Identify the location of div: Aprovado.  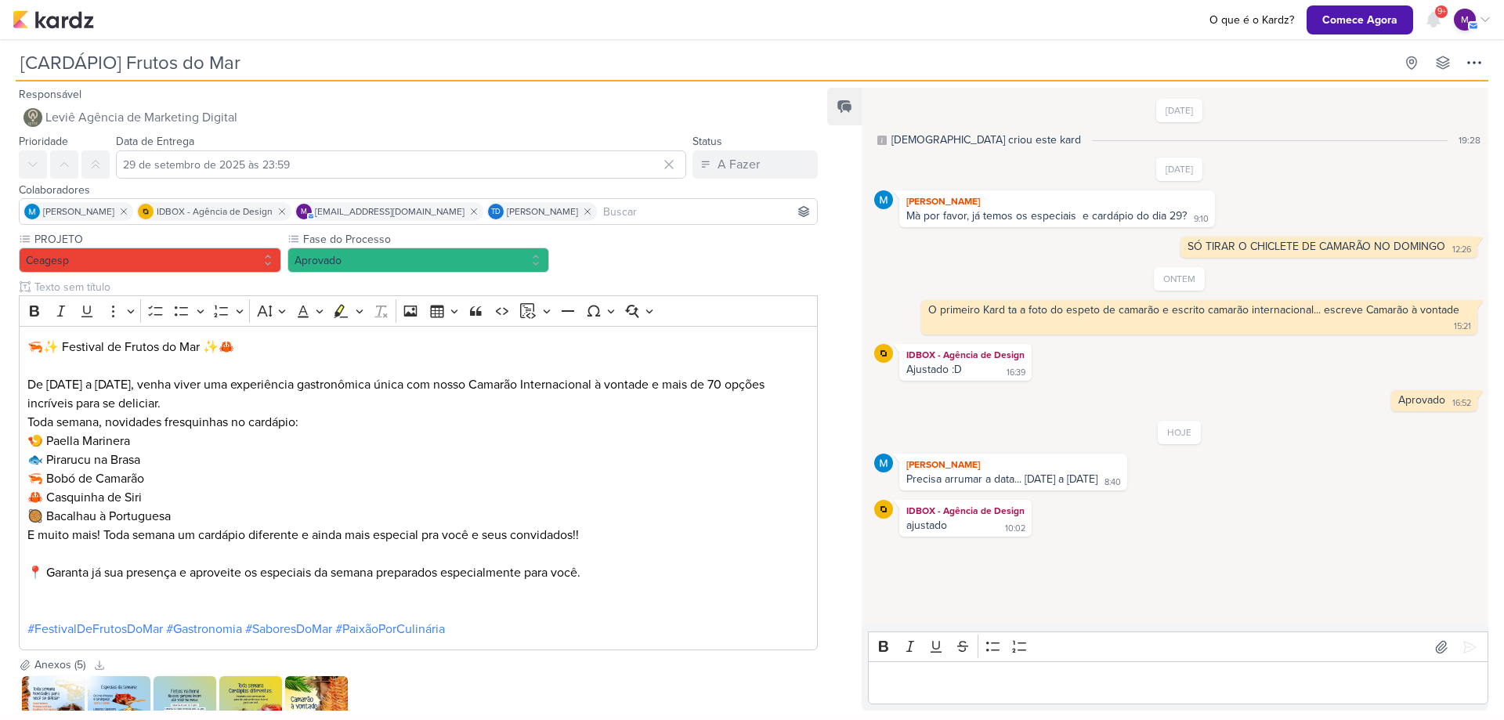
(1421, 399).